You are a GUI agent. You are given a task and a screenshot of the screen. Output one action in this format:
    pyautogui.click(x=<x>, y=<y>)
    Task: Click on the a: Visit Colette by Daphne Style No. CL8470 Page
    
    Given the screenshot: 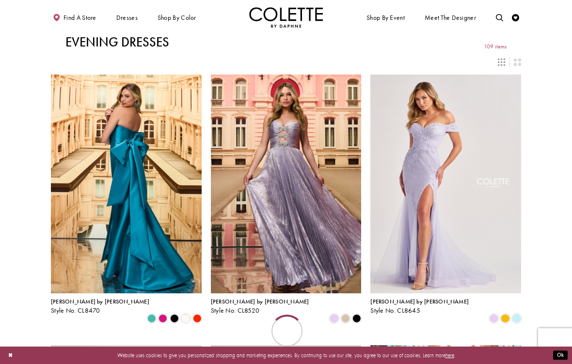 What is the action you would take?
    pyautogui.click(x=126, y=184)
    